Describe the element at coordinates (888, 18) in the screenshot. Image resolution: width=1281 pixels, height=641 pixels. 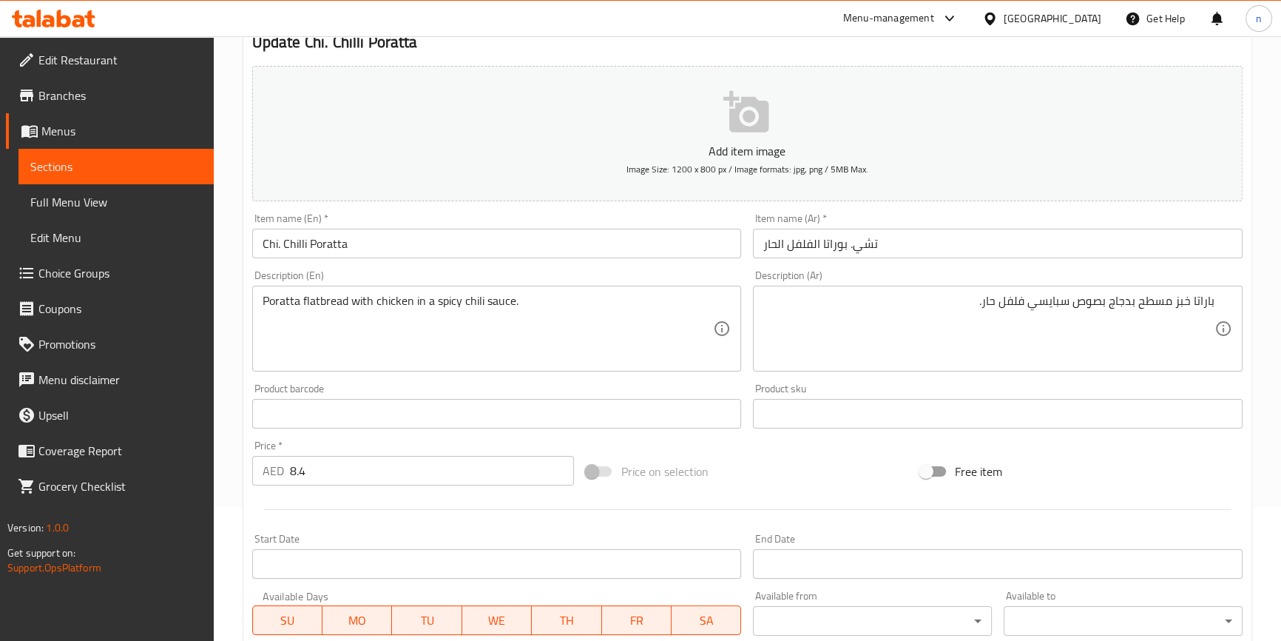
I see `div: Menu-management` at that location.